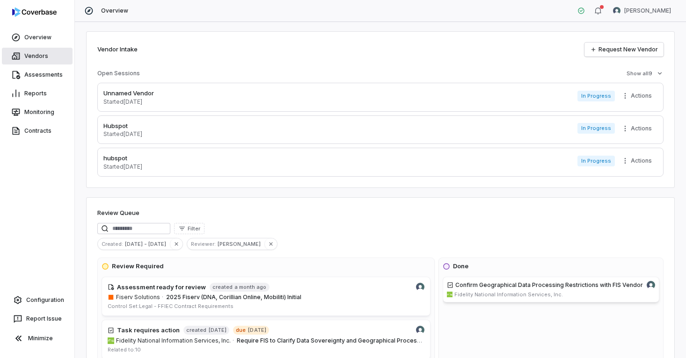  What do you see at coordinates (37, 319) in the screenshot?
I see `button: Report Issue` at bounding box center [37, 319].